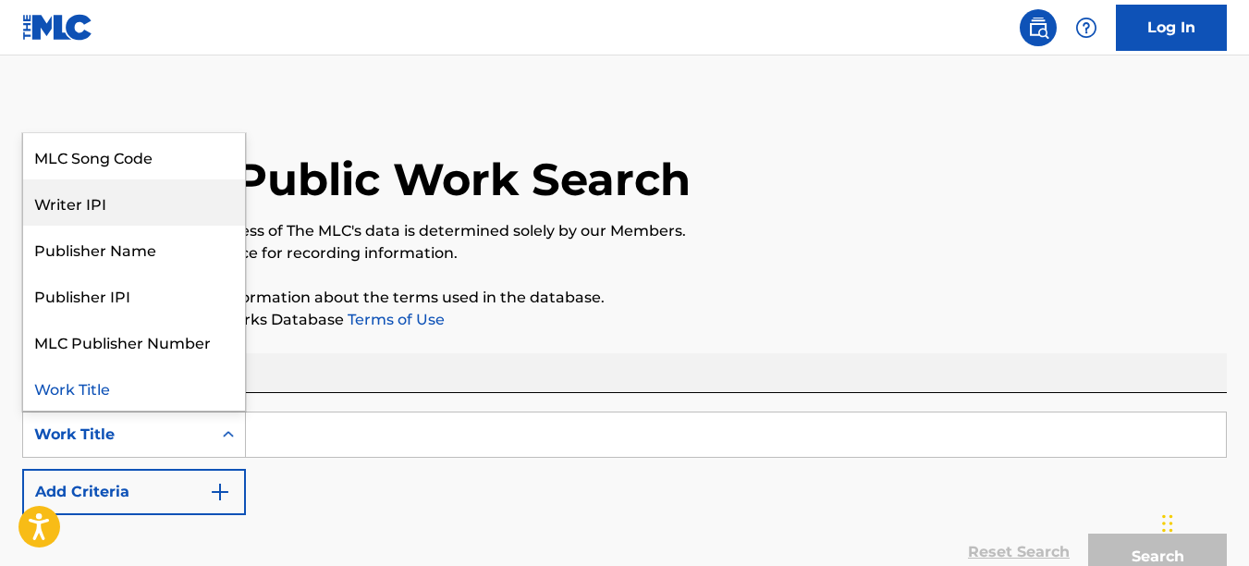 The image size is (1249, 566). What do you see at coordinates (134, 202) in the screenshot?
I see `div: Writer IPI` at bounding box center [134, 202].